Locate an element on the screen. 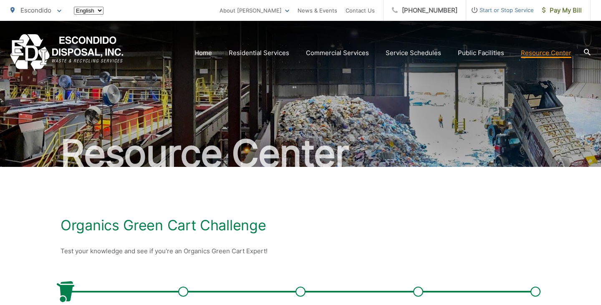 The height and width of the screenshot is (305, 601). p: Test your knowledge and see if you’re an Organics Green Cart Expert! is located at coordinates (300, 251).